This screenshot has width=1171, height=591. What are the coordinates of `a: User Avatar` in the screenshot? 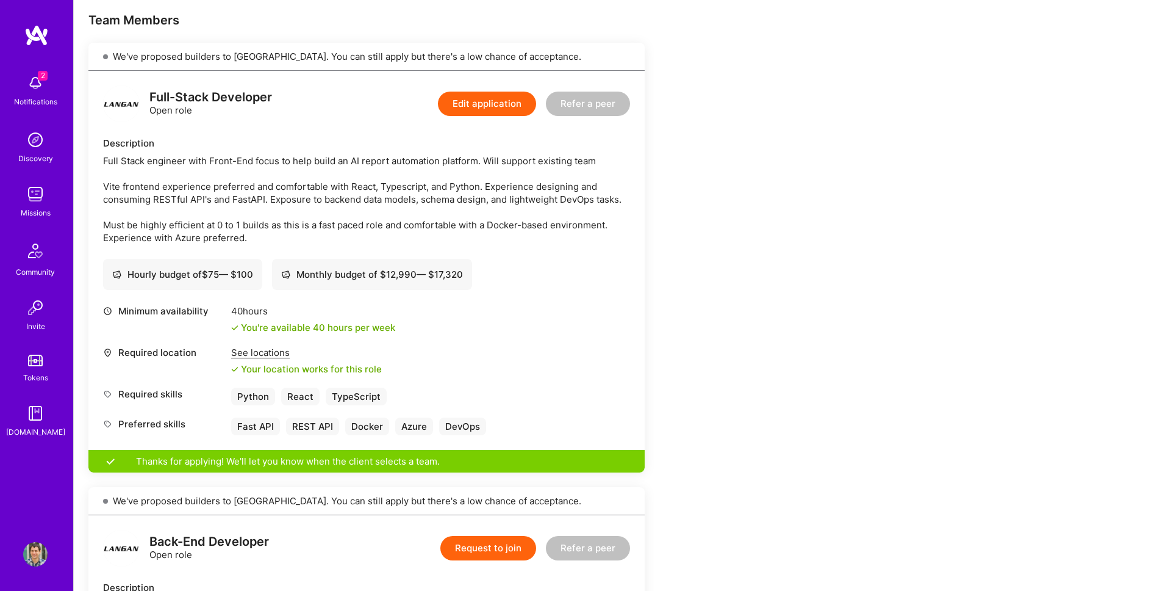 It's located at (35, 554).